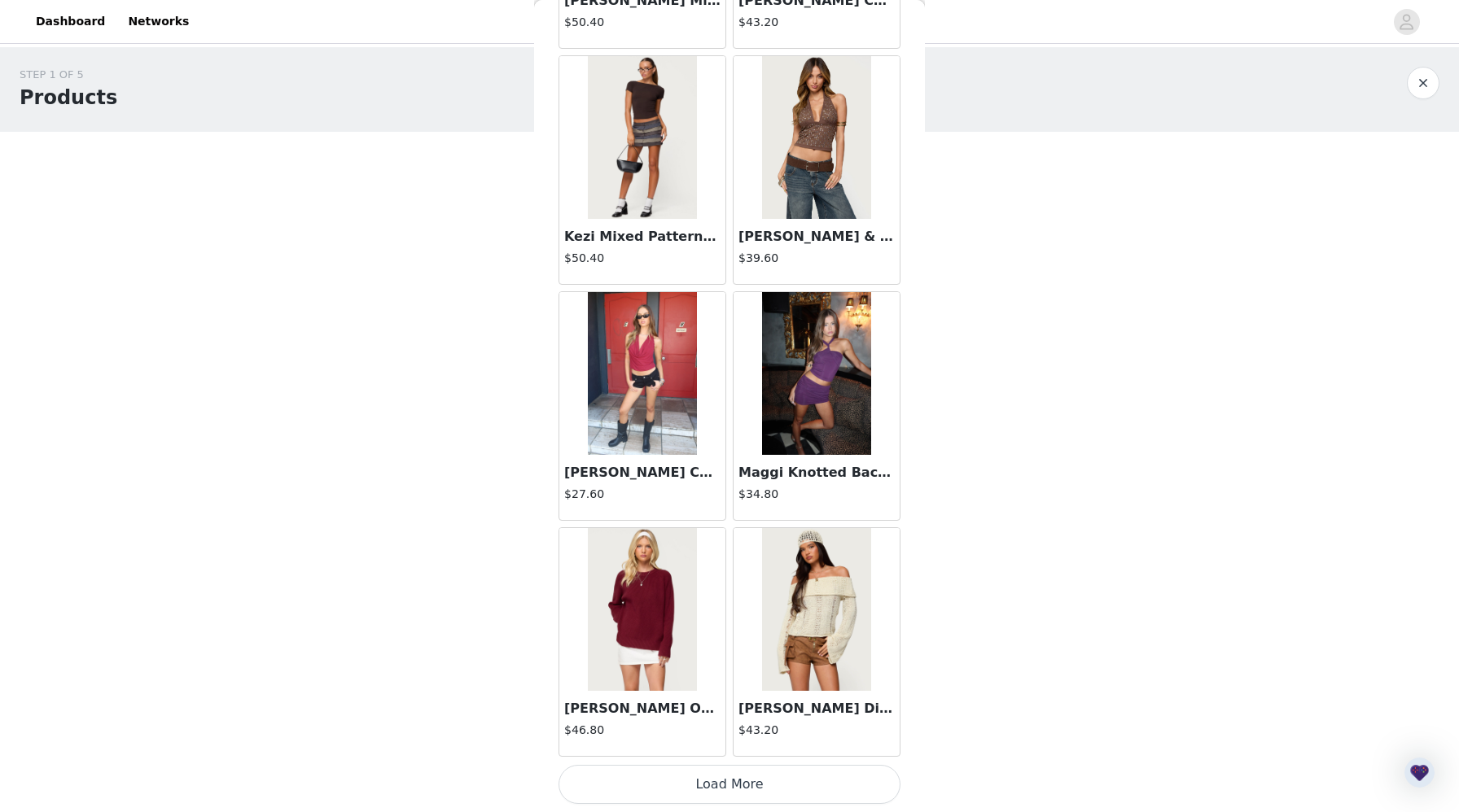 This screenshot has width=1459, height=812. What do you see at coordinates (68, 74) in the screenshot?
I see `div: STEP 1 OF 5` at bounding box center [68, 74].